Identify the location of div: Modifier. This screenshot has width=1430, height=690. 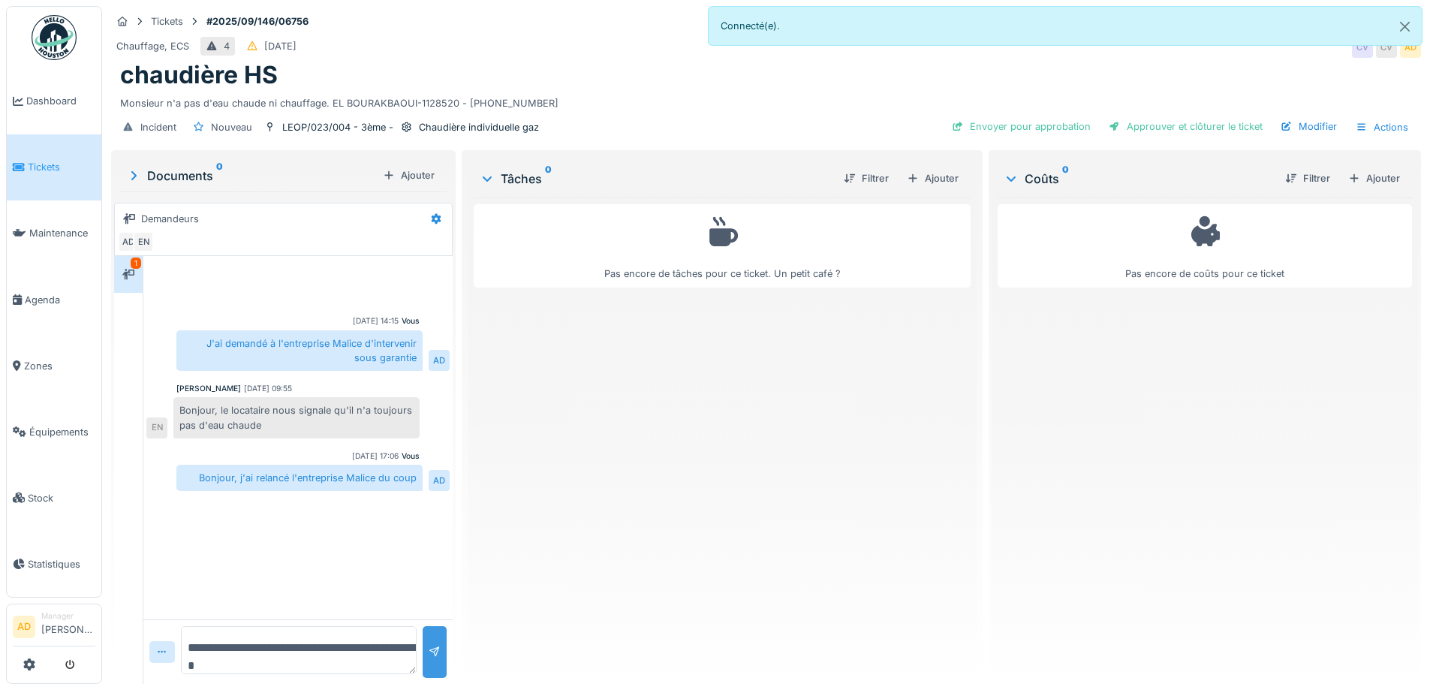
(1308, 126).